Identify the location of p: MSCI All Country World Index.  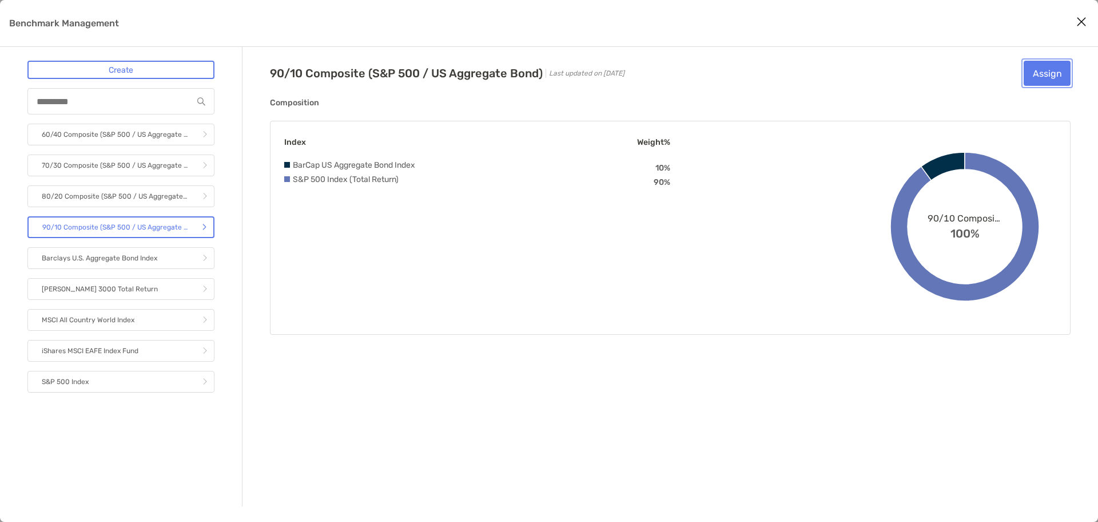
(88, 320).